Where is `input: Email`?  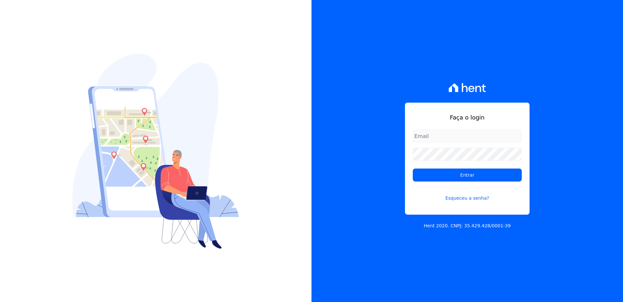 input: Email is located at coordinates (468, 136).